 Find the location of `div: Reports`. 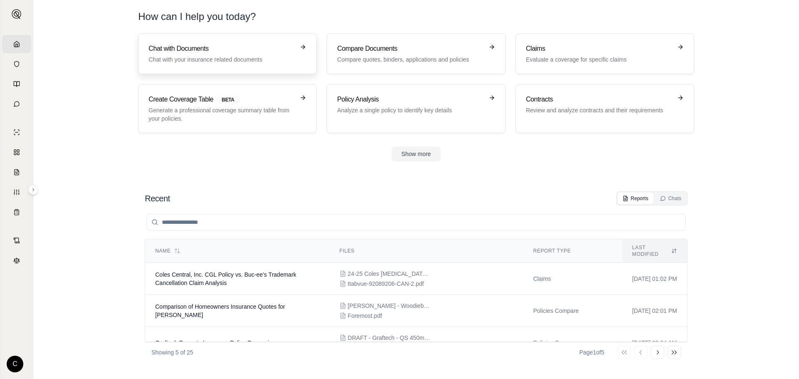

div: Reports is located at coordinates (635, 199).